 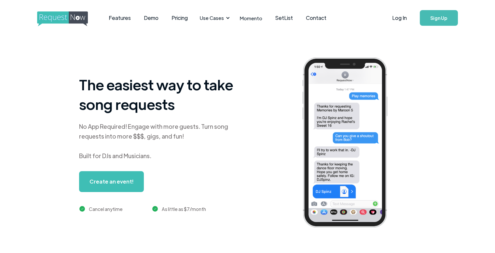 What do you see at coordinates (439, 18) in the screenshot?
I see `a: Sign Up` at bounding box center [439, 18].